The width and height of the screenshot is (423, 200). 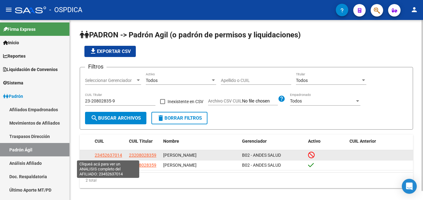 I want to click on span: Inexistente en CSV, so click(x=185, y=102).